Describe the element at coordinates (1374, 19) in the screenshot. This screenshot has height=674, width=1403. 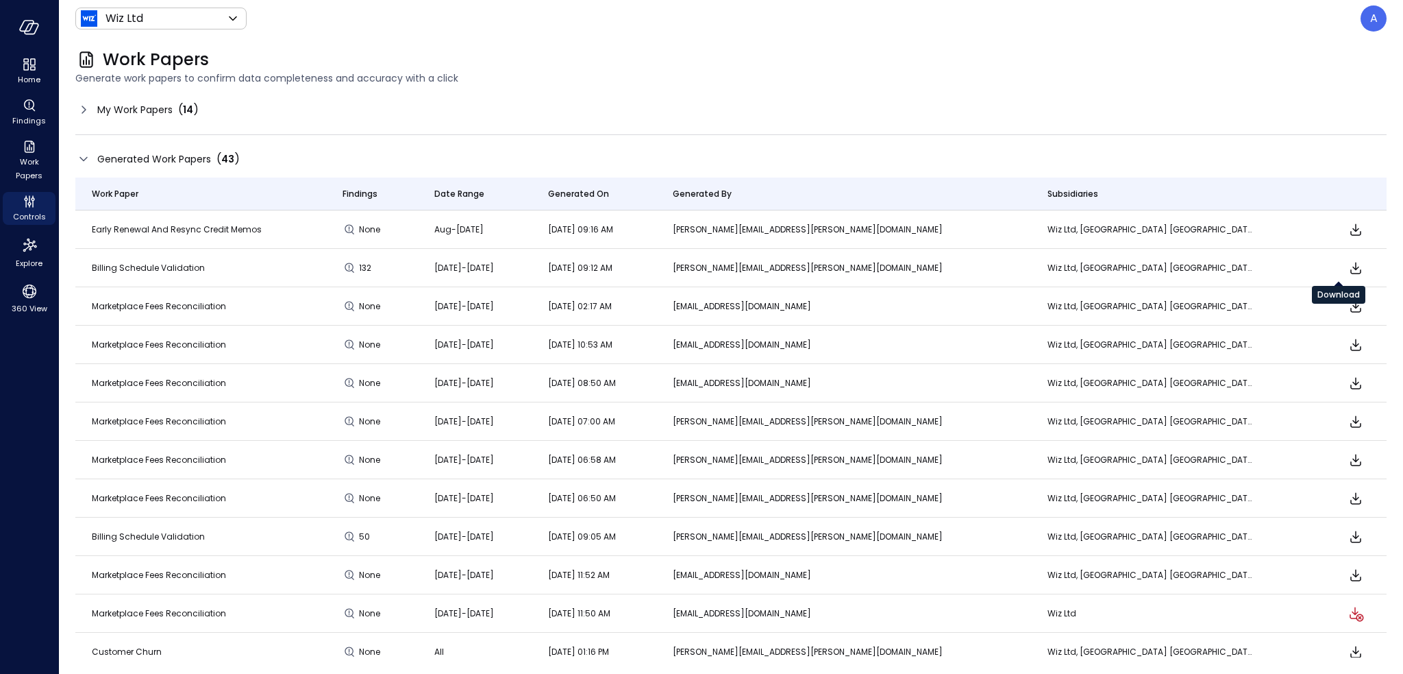
I see `div: Abel Zhao` at that location.